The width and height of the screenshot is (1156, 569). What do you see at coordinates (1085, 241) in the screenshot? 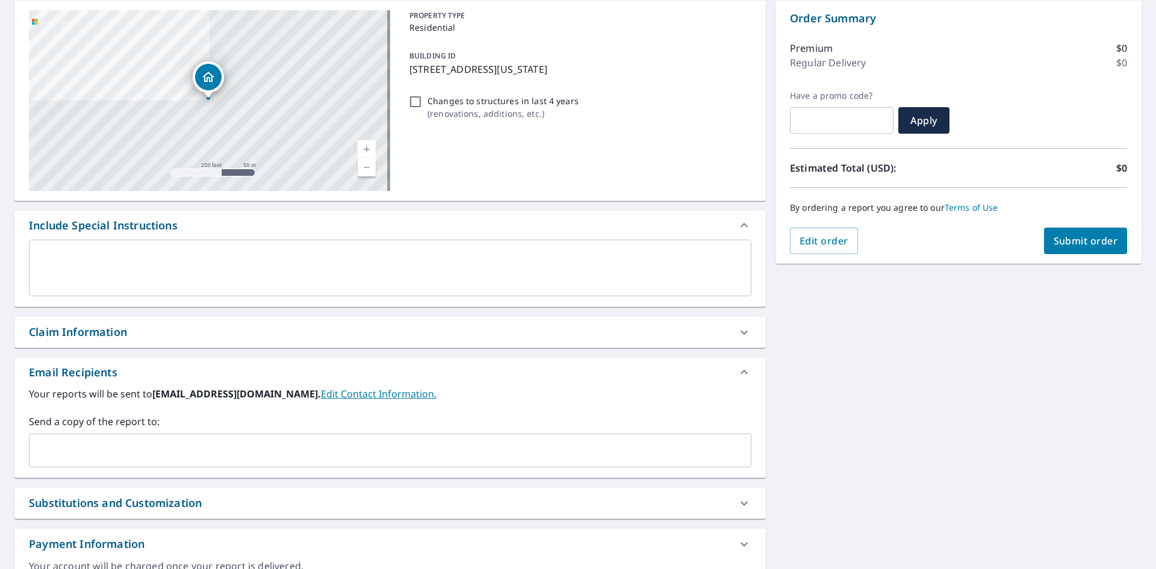
I see `span: Submit order` at bounding box center [1085, 241].